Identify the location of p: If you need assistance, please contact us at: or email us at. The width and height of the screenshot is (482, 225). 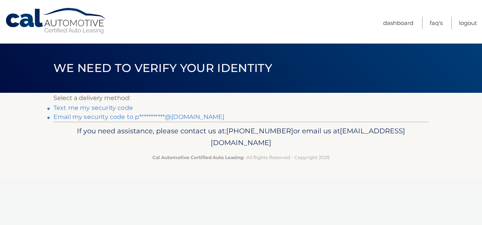
(241, 137).